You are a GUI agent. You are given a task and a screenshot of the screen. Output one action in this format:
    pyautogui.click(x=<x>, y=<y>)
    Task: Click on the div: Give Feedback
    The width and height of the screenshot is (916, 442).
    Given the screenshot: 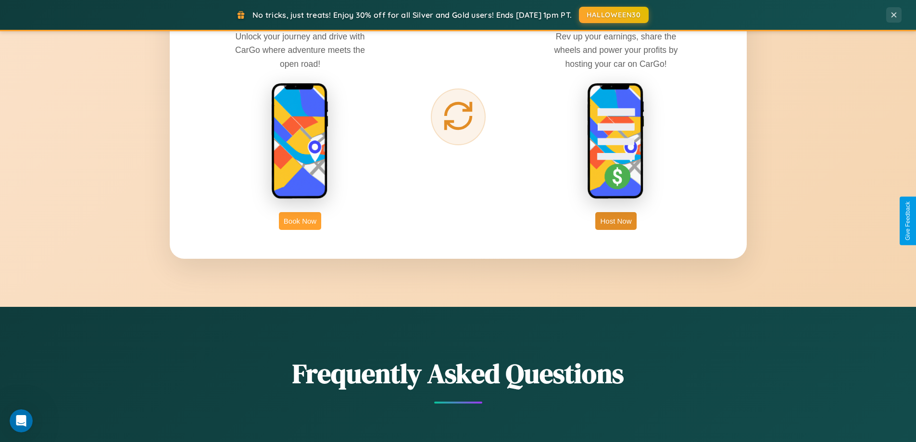 What is the action you would take?
    pyautogui.click(x=908, y=221)
    